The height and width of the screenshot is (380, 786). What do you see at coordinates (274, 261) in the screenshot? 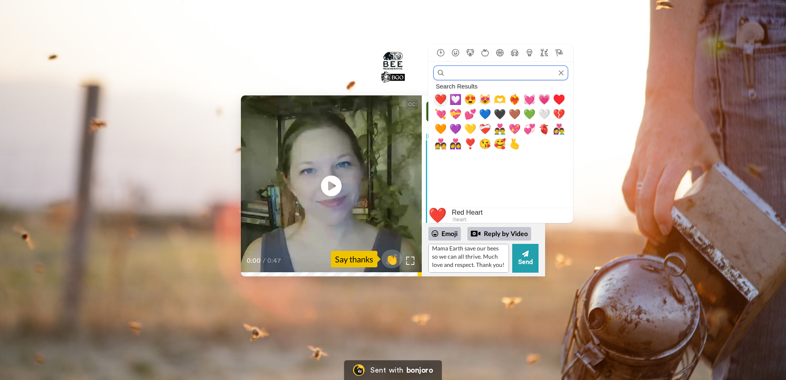
I see `span: 0:47` at bounding box center [274, 261].